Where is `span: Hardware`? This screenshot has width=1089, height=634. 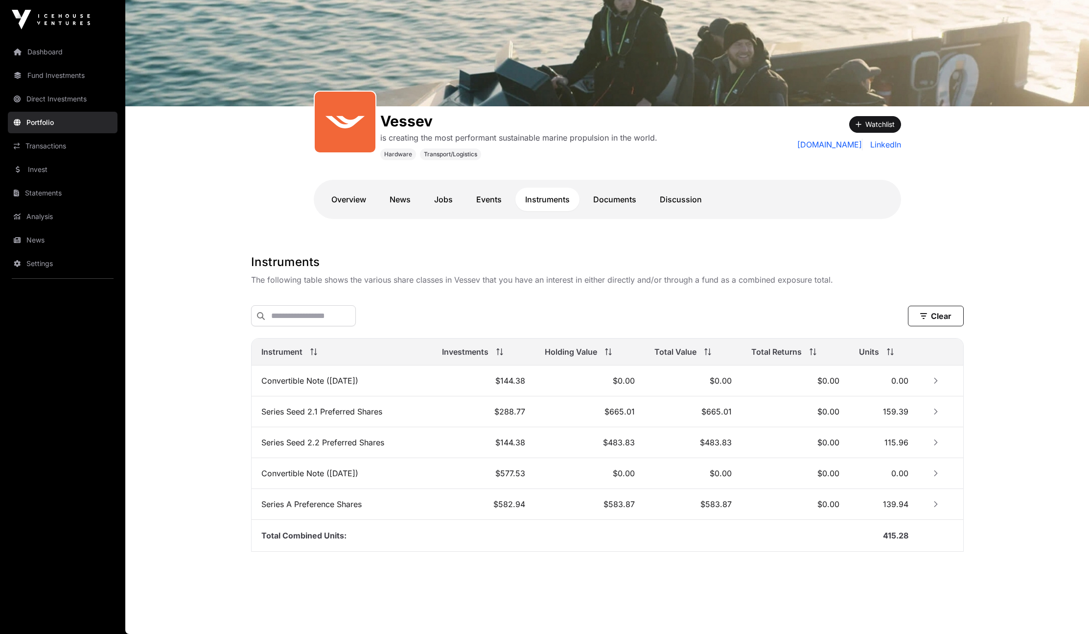
span: Hardware is located at coordinates (398, 154).